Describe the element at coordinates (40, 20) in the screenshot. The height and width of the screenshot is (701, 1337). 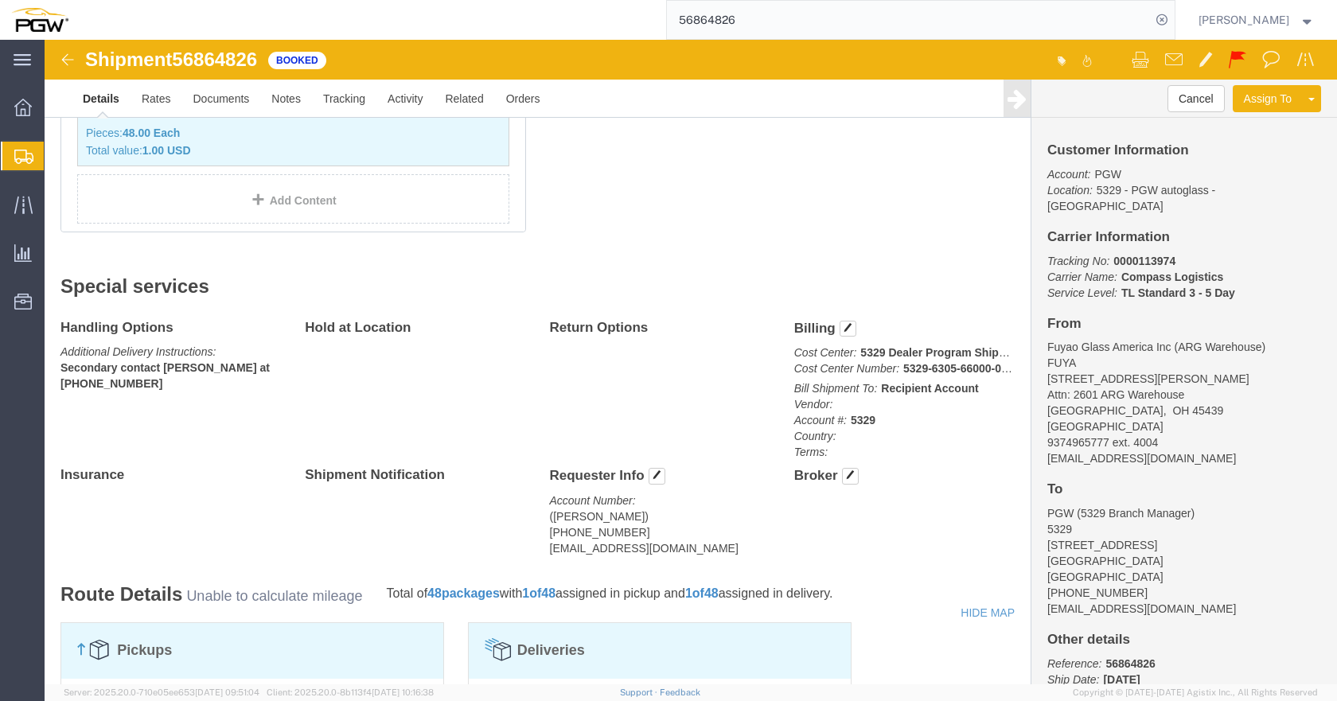
I see `img: logo` at that location.